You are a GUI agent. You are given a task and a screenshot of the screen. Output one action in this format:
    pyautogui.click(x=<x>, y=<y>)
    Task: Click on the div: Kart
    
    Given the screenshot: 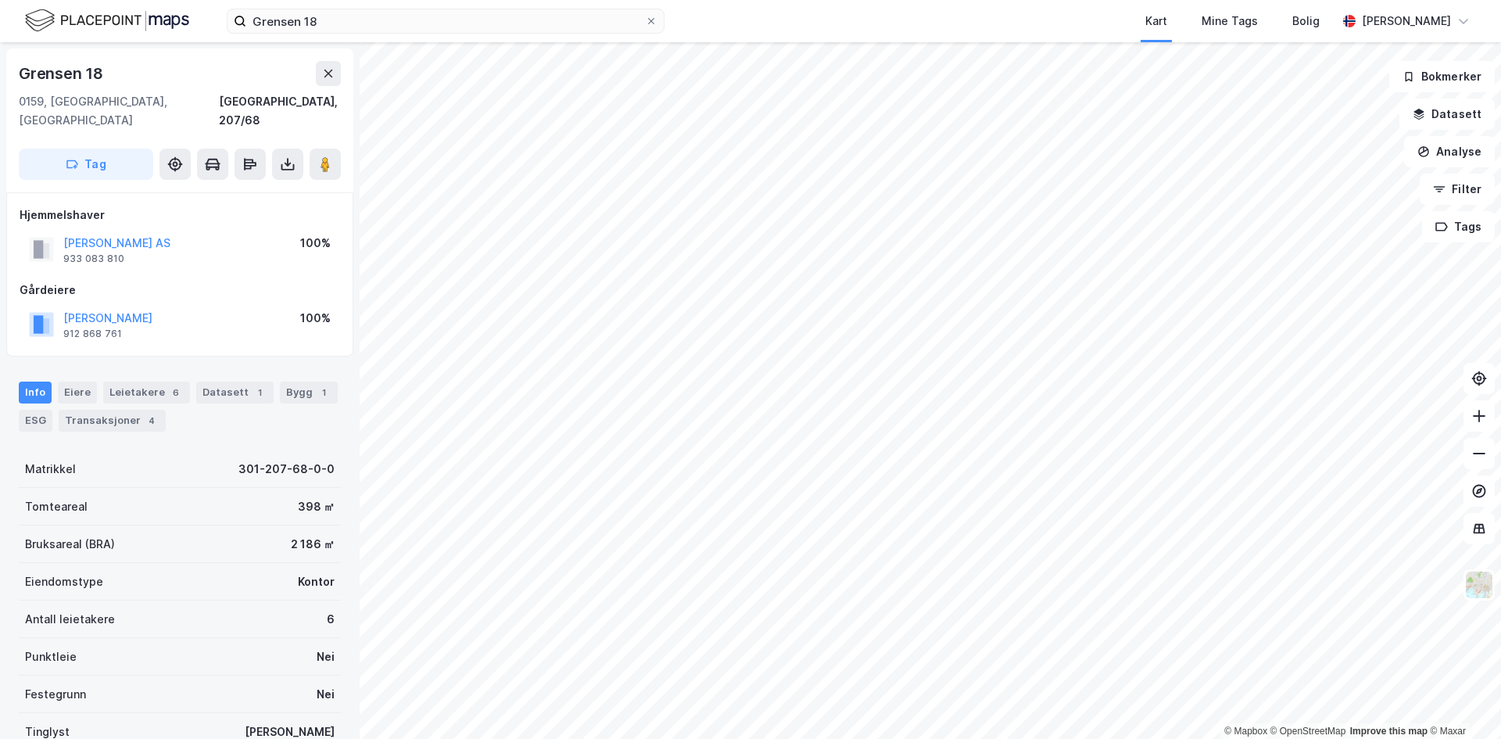 What is the action you would take?
    pyautogui.click(x=1156, y=21)
    